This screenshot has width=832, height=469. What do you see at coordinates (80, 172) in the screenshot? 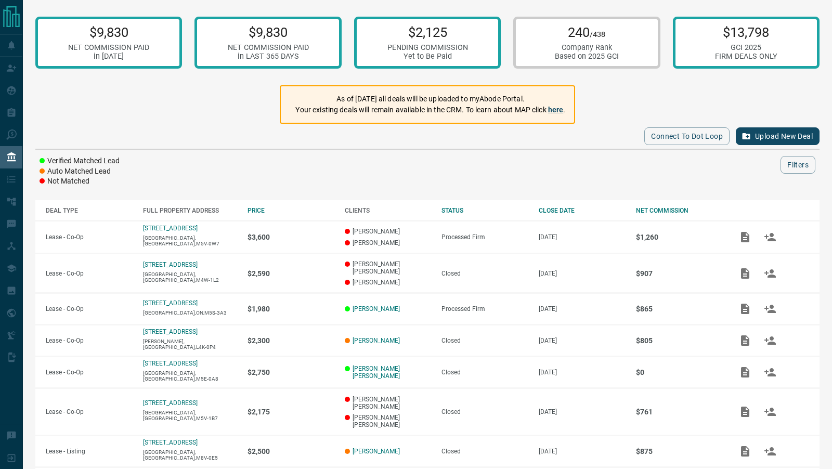
I see `li: Auto Matched Lead` at bounding box center [80, 172].